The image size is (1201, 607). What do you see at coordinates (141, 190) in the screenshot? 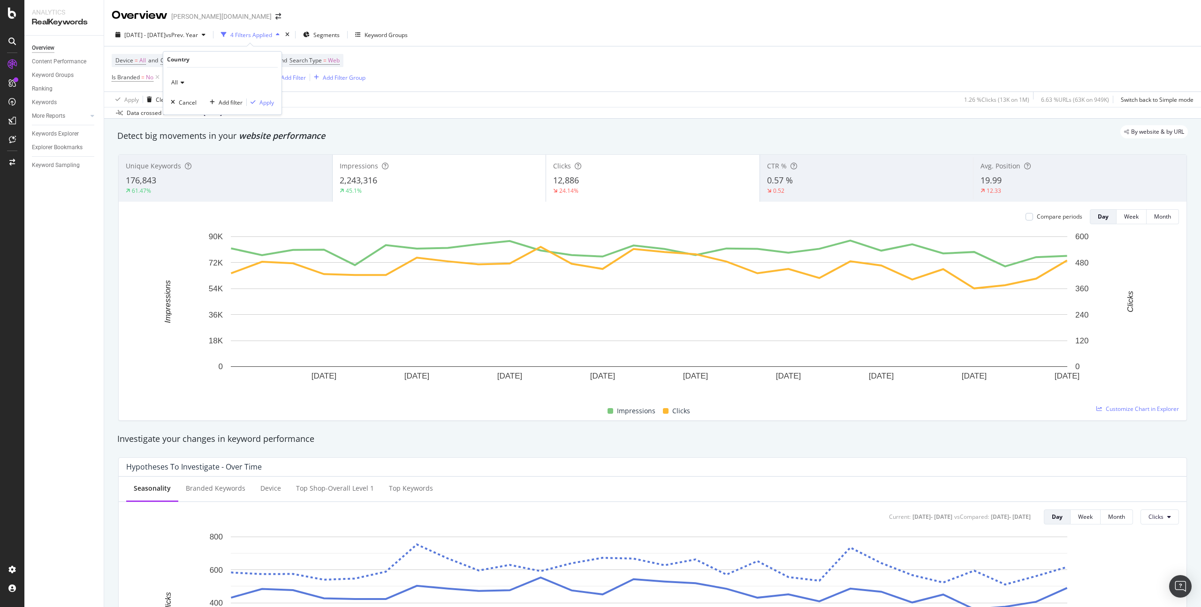
I see `div: 61.47%` at bounding box center [141, 190].